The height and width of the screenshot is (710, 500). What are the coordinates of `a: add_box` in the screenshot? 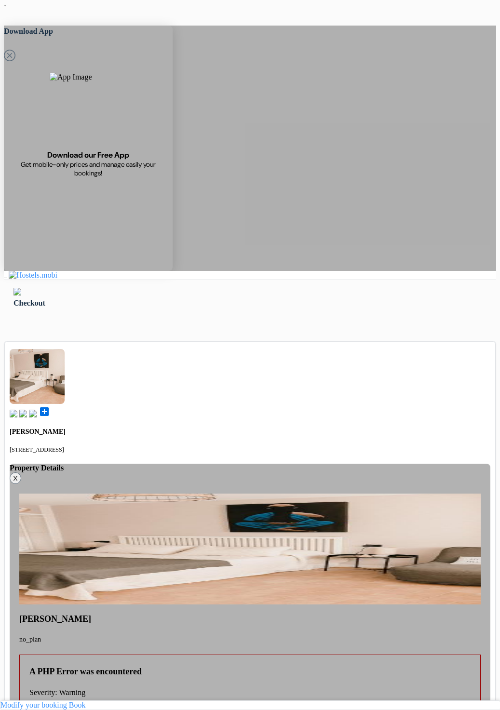 It's located at (44, 414).